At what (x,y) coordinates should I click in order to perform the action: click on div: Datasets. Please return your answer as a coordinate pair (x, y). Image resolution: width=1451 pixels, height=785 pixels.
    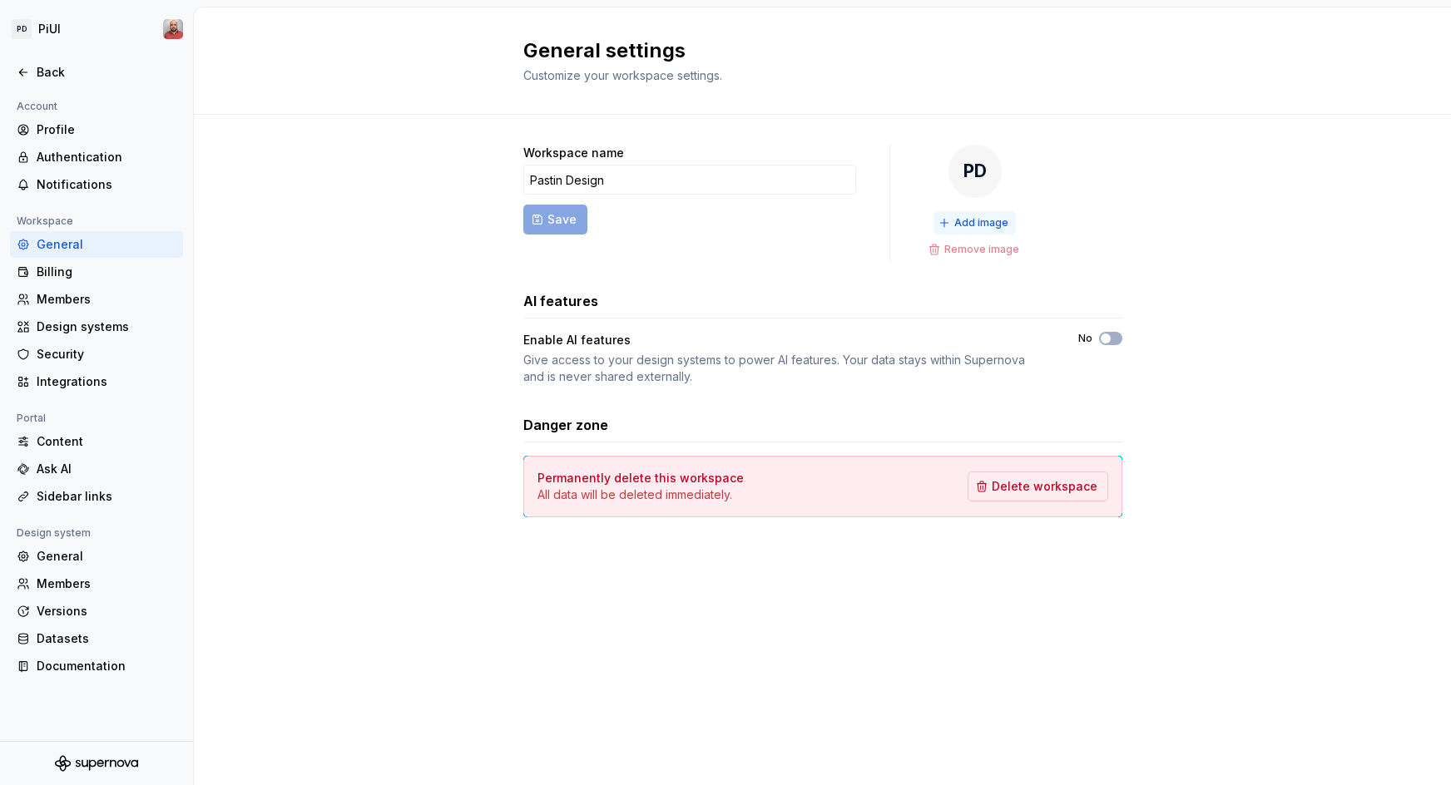
    Looking at the image, I should click on (106, 639).